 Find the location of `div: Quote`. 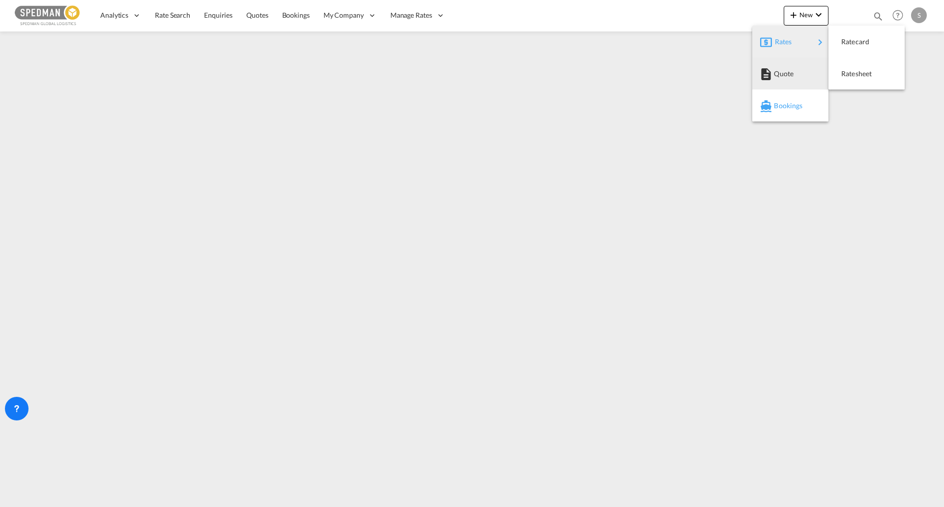

div: Quote is located at coordinates (790, 74).